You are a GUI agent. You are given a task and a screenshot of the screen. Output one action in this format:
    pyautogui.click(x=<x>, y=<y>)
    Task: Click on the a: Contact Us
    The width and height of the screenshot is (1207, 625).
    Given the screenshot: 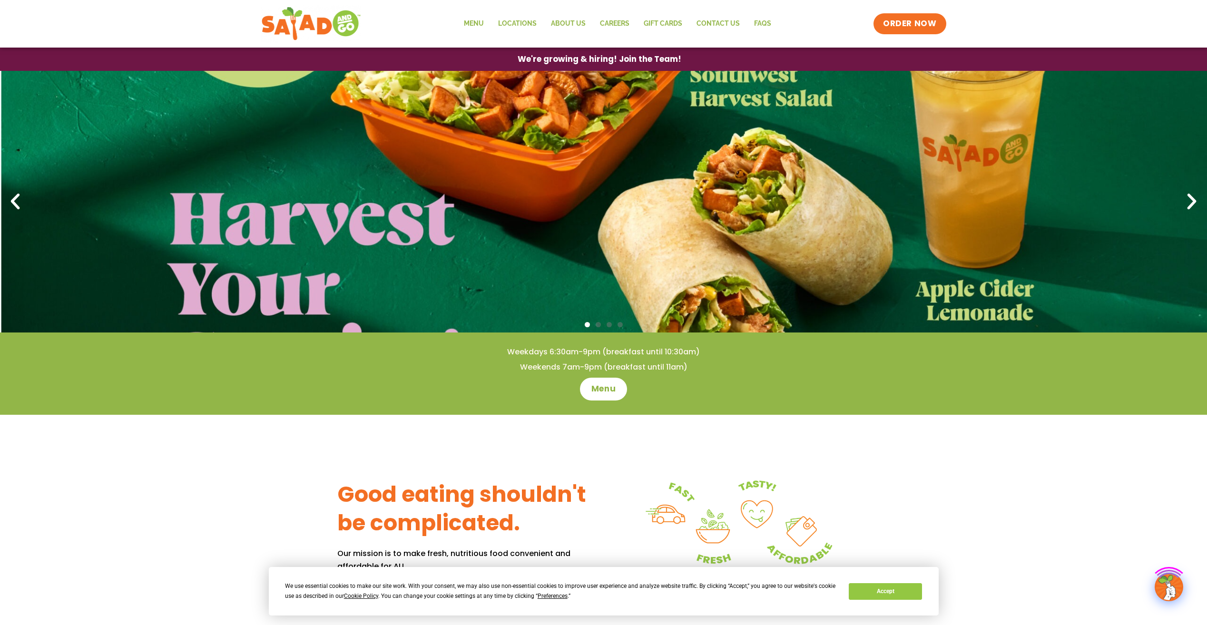 What is the action you would take?
    pyautogui.click(x=718, y=24)
    